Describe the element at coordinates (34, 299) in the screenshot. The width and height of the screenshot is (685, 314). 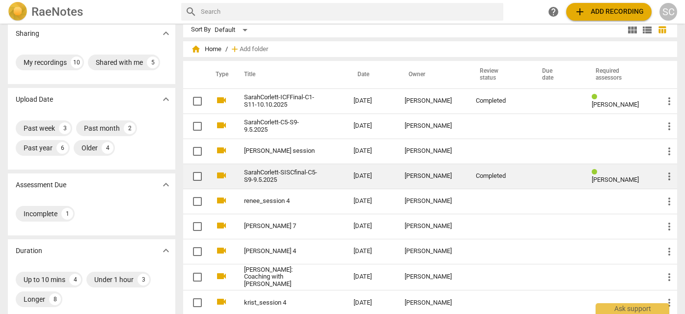
I see `div: Longer` at that location.